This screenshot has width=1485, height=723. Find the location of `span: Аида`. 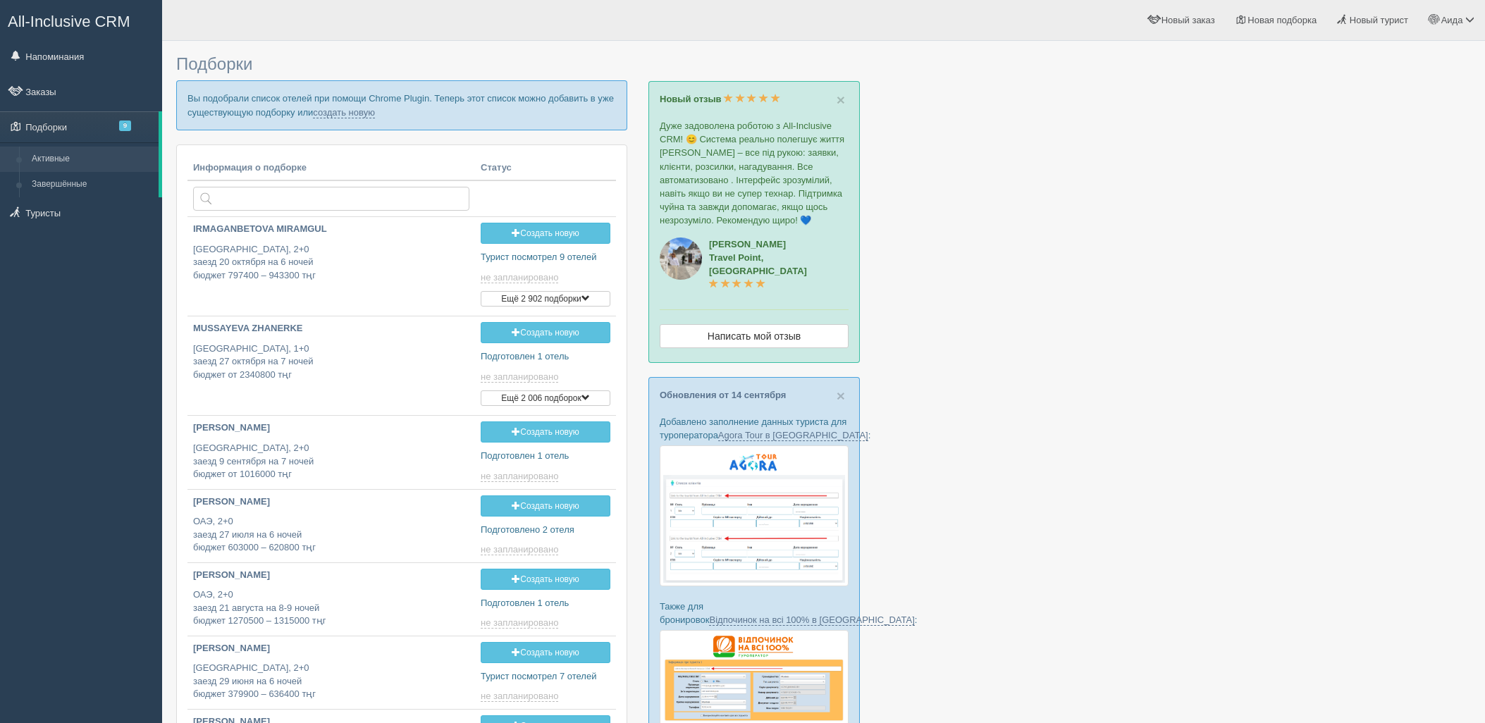

span: Аида is located at coordinates (1452, 20).